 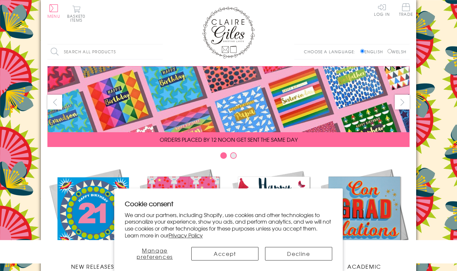 I want to click on a: Birthdays, so click(x=274, y=219).